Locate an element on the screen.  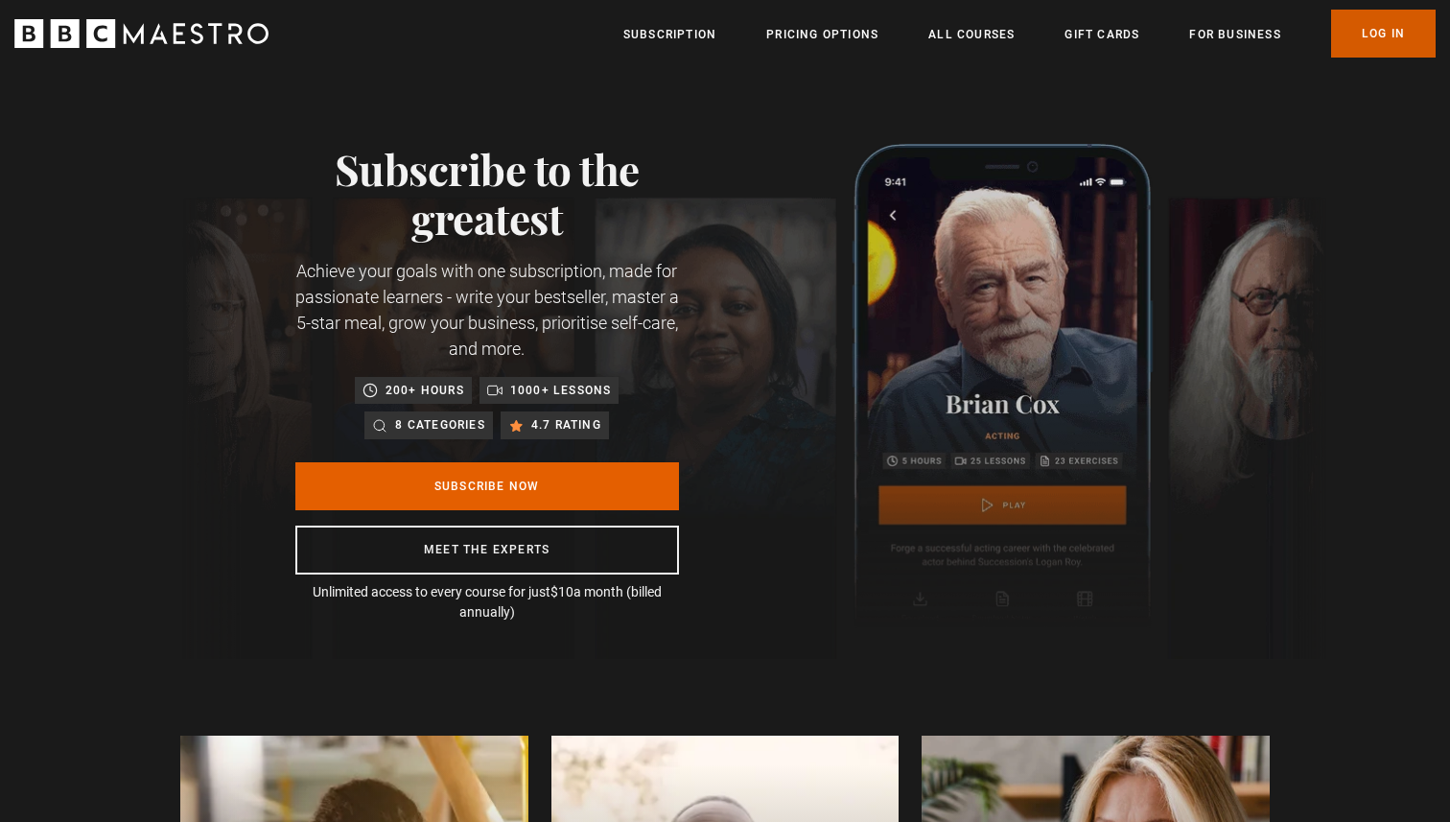
nav: Primary is located at coordinates (1029, 34).